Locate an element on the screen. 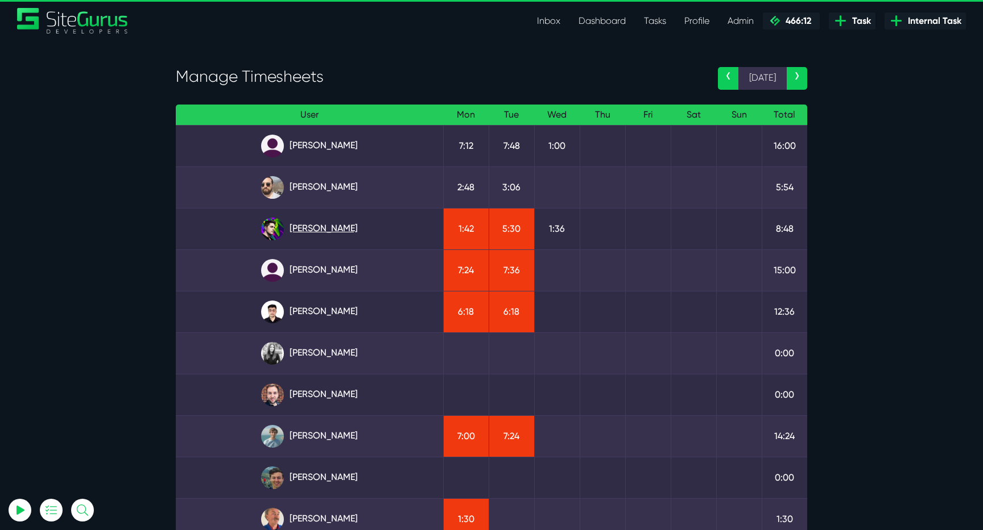  img: esb8jb8dmrsykbqurfoz.jpg is located at coordinates (272, 478).